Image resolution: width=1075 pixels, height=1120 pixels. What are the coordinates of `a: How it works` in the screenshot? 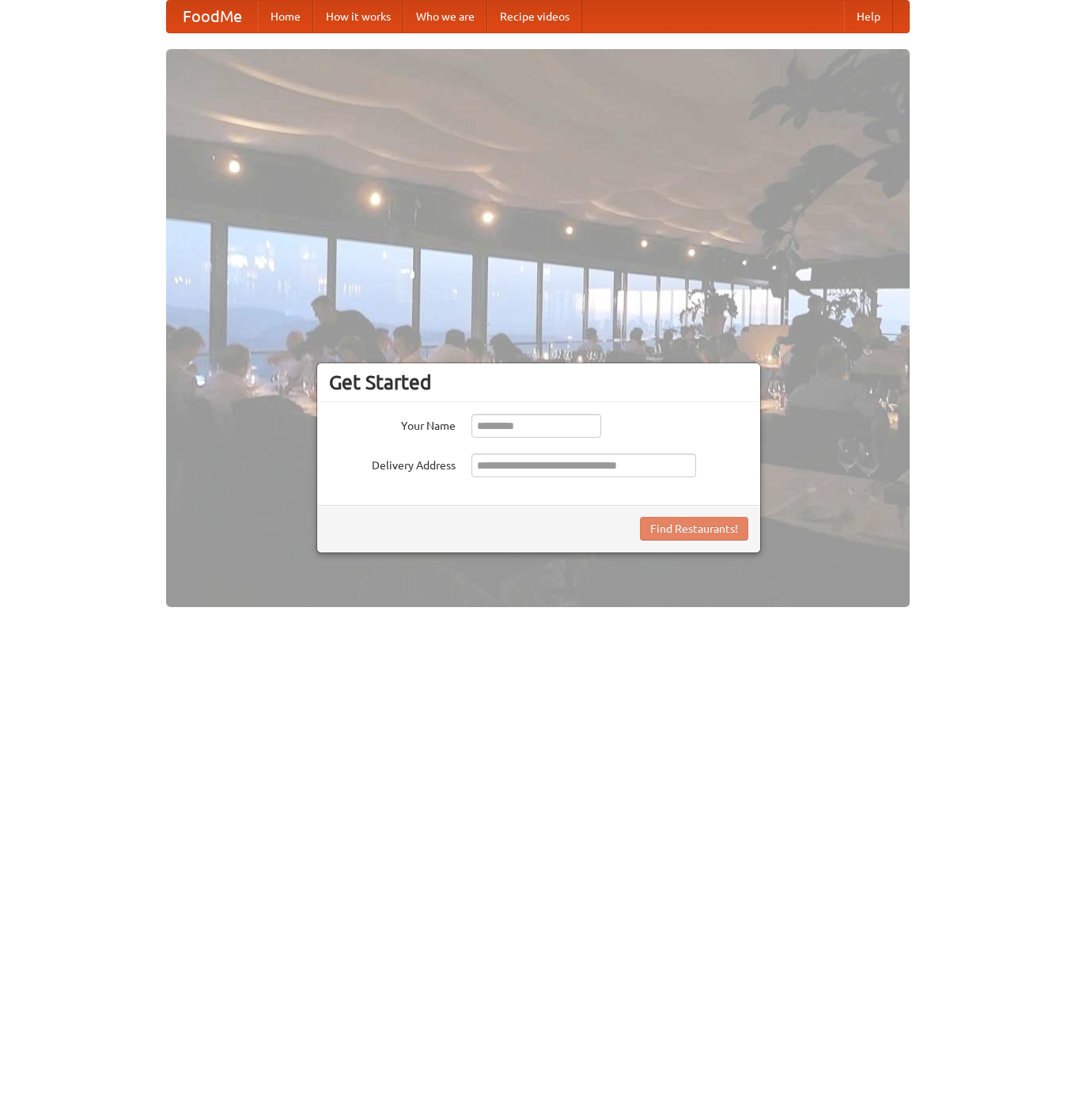 It's located at (358, 17).